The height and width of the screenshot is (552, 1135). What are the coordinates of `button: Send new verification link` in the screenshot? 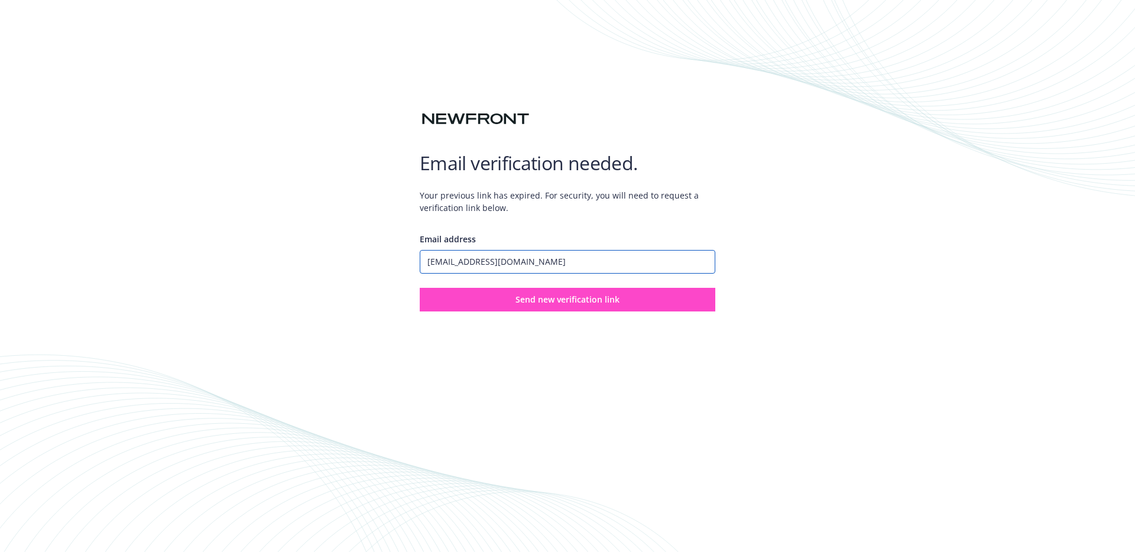 It's located at (567, 300).